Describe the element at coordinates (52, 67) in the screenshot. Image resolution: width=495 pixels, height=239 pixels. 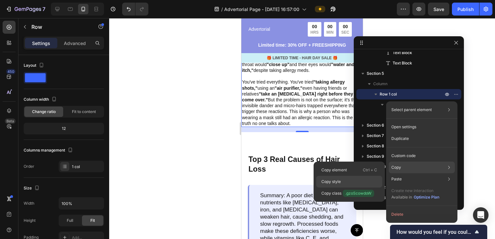
I see `strong: "taking allergy shots,"` at that location.